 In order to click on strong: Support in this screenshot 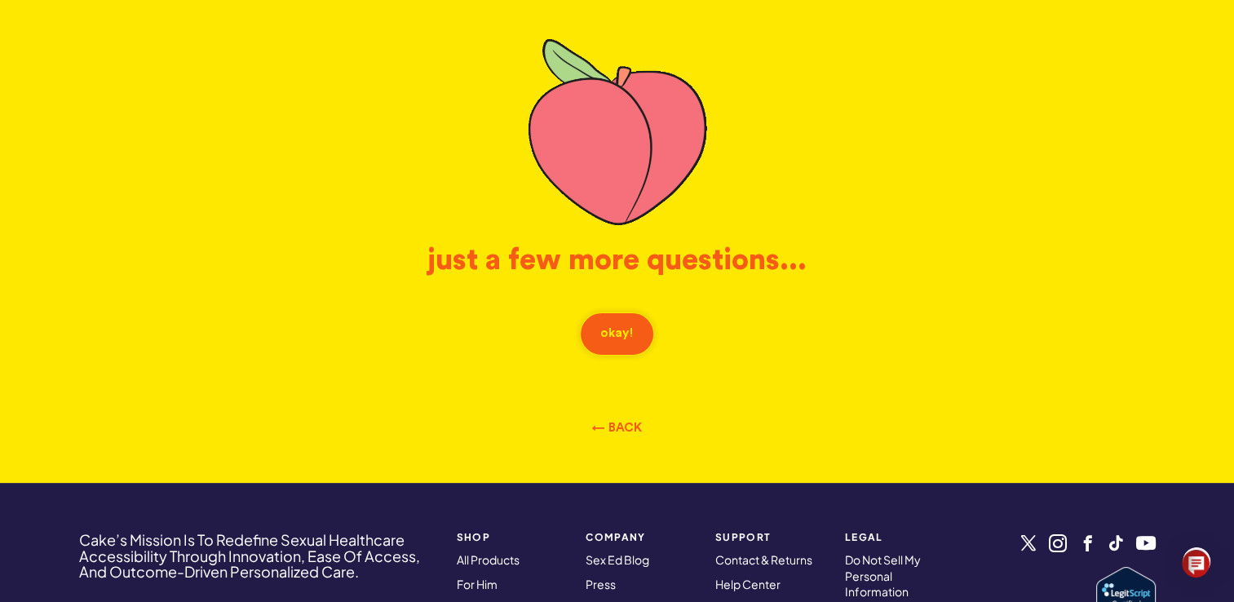, I will do `click(770, 537)`.